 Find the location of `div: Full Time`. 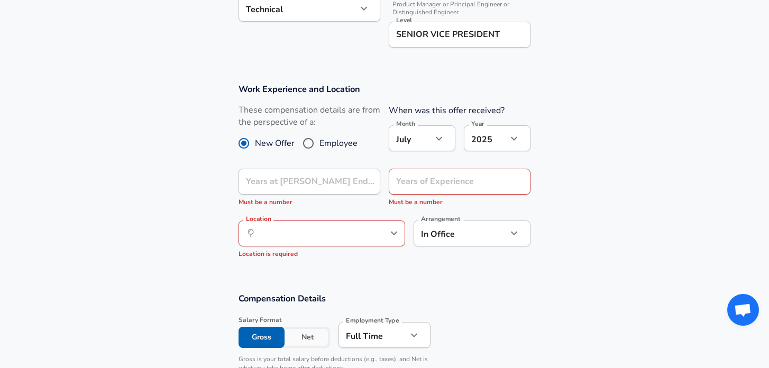

div: Full Time is located at coordinates (372, 335).